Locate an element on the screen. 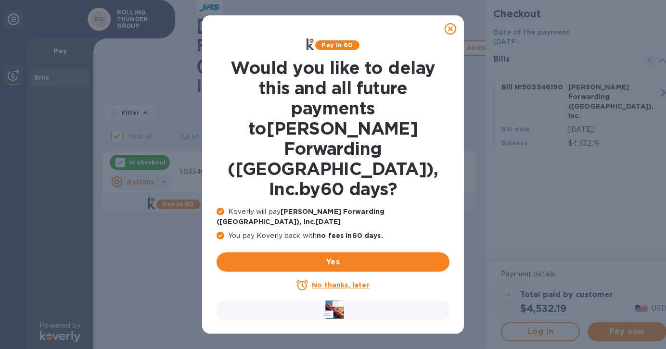 The image size is (666, 349). p: You pay Koverly back with is located at coordinates (333, 236).